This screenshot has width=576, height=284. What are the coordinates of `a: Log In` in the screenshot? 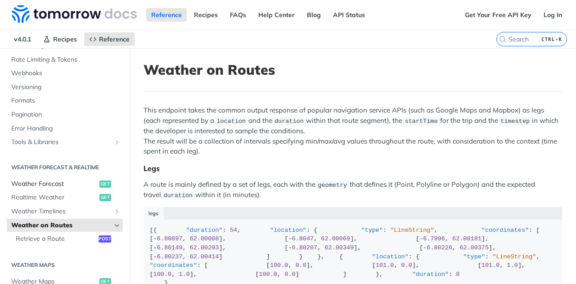 It's located at (553, 15).